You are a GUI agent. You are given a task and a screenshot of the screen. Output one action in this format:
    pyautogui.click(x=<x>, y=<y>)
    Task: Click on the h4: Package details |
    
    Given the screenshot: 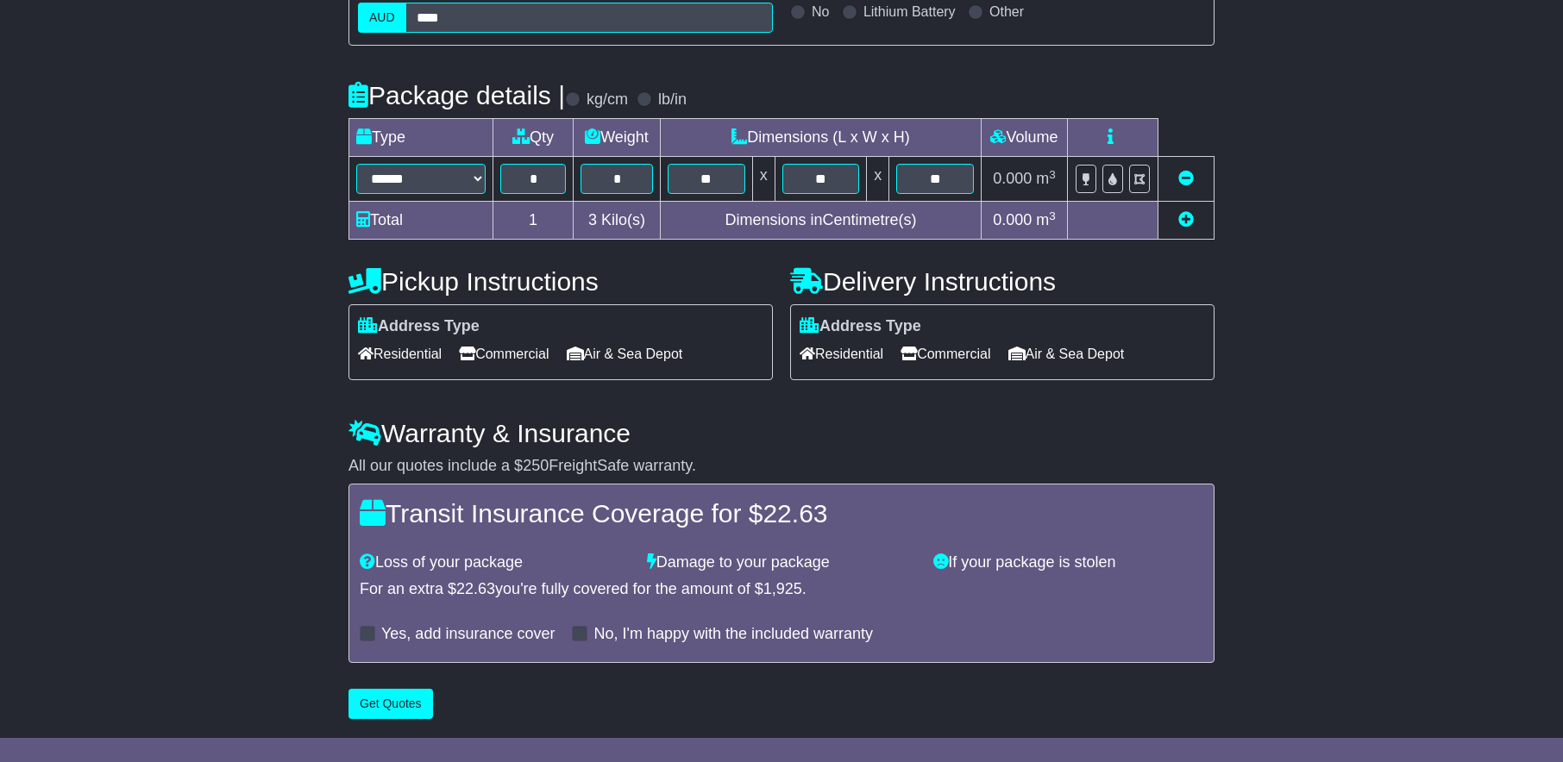 What is the action you would take?
    pyautogui.click(x=456, y=95)
    